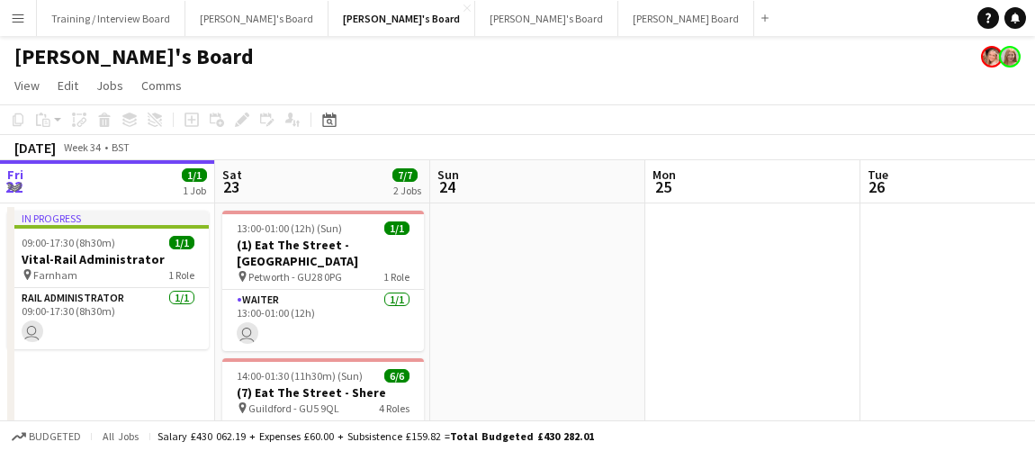 This screenshot has width=1035, height=451. I want to click on div: 1 Job, so click(194, 190).